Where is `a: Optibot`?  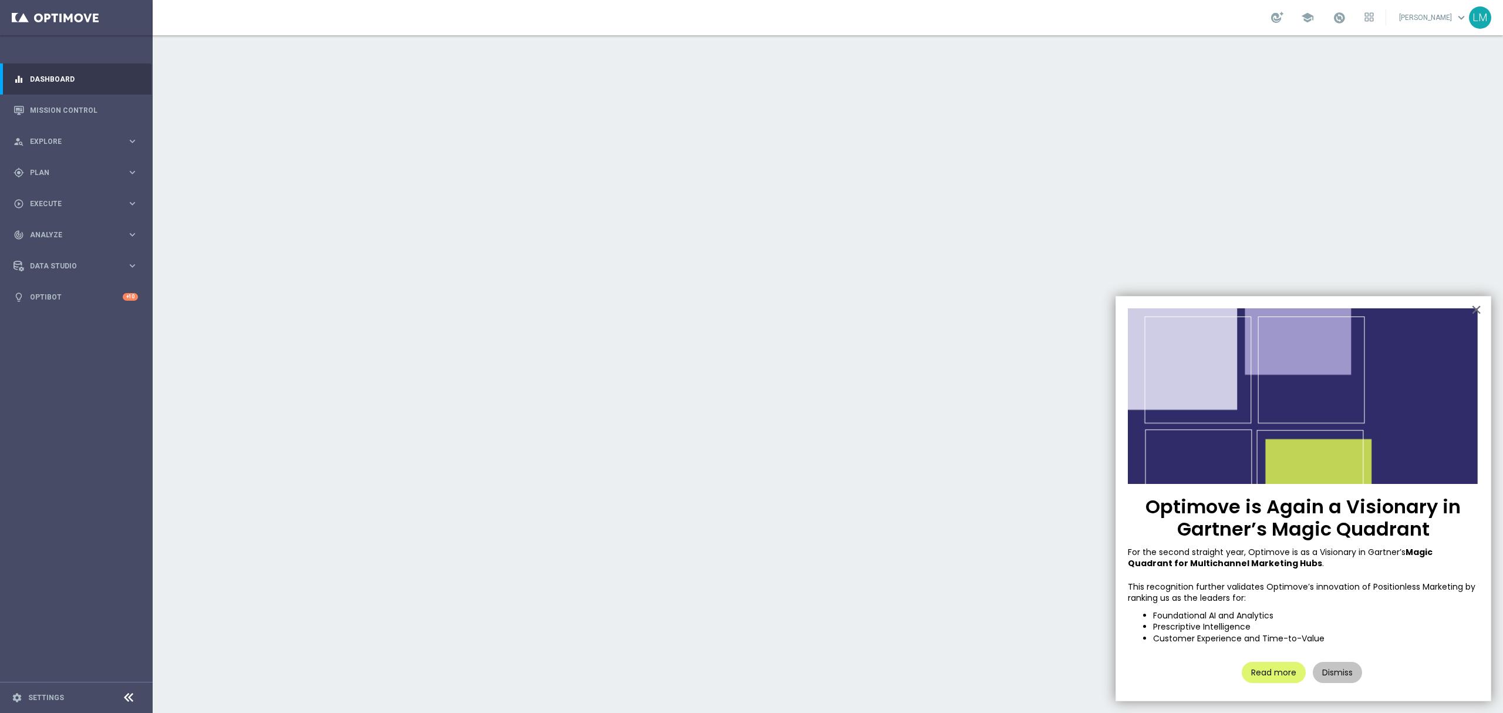 a: Optibot is located at coordinates (76, 296).